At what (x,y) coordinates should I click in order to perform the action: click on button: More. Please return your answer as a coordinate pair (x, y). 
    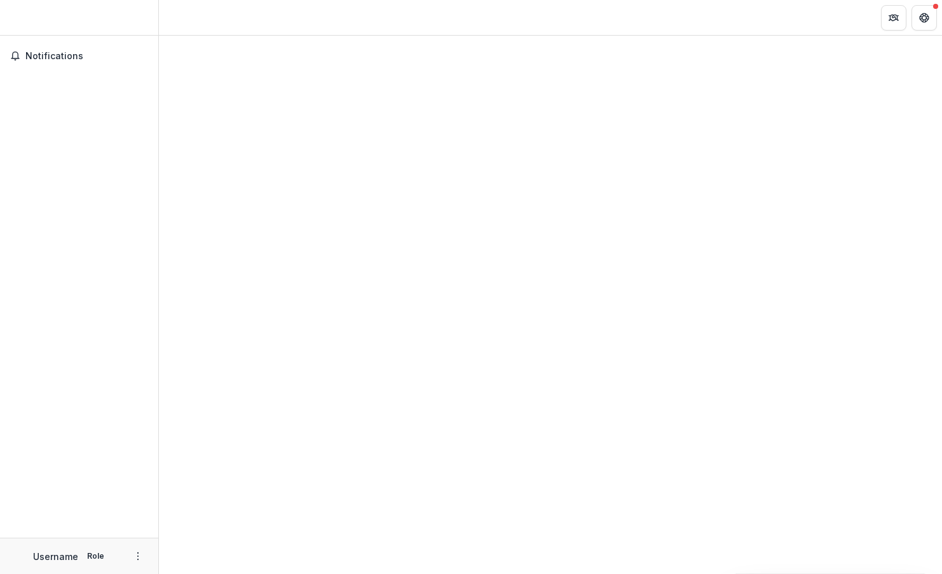
    Looking at the image, I should click on (138, 556).